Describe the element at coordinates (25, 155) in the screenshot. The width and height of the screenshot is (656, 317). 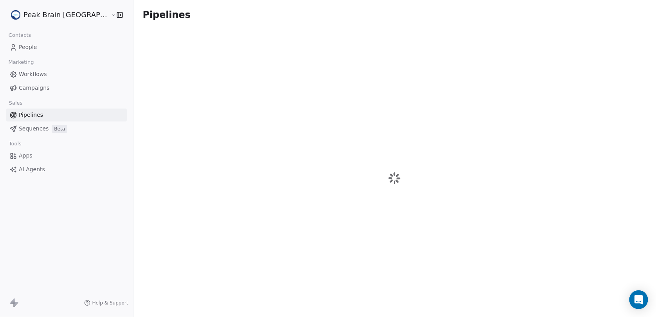
I see `span: Apps` at that location.